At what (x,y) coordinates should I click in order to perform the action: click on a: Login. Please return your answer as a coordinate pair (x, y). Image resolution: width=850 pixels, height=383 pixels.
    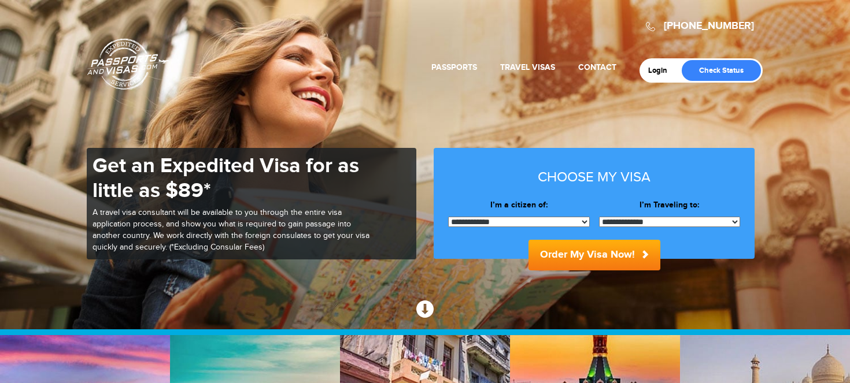
    Looking at the image, I should click on (661, 71).